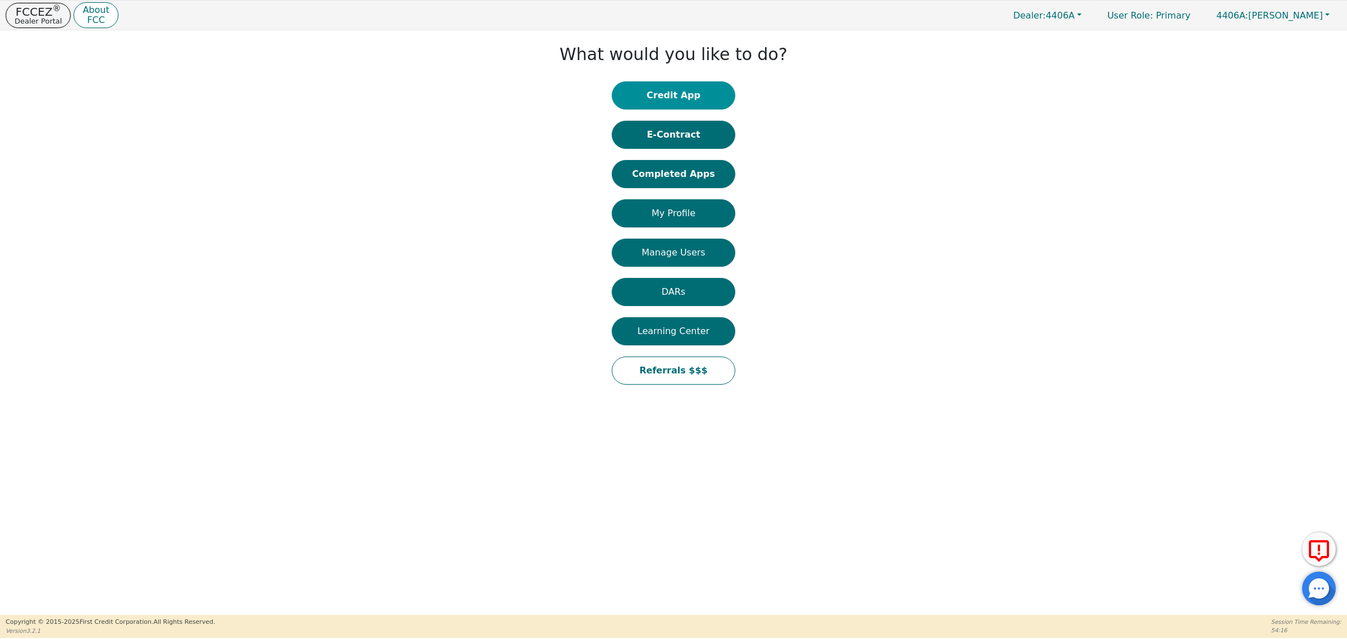  I want to click on p: Version 3.2.1, so click(110, 630).